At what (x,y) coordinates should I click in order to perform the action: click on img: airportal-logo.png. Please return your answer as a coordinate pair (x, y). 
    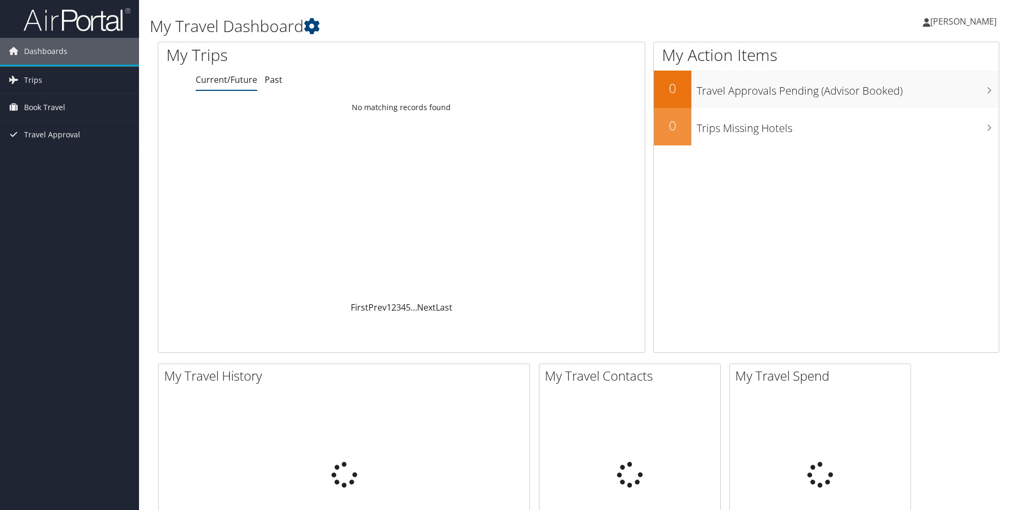
    Looking at the image, I should click on (77, 19).